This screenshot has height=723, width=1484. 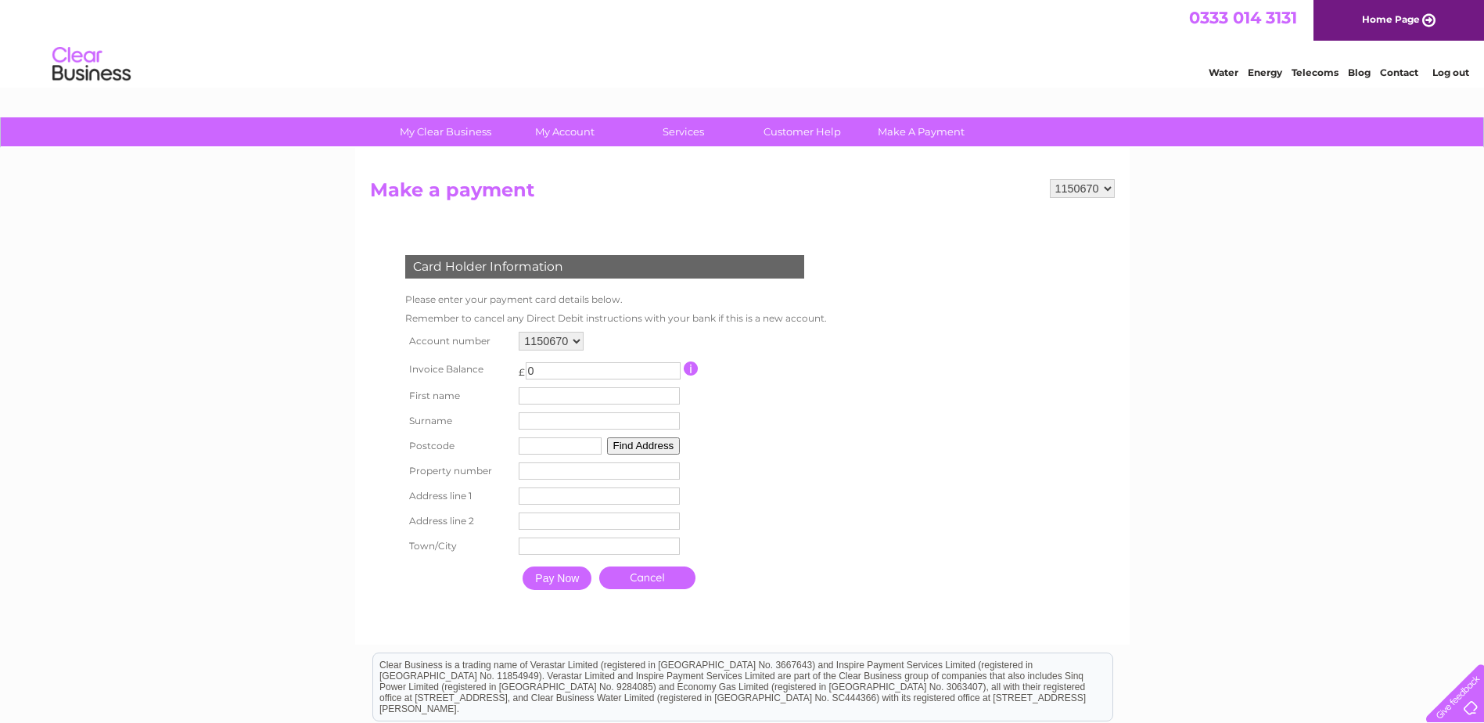 I want to click on img: logo.png, so click(x=92, y=64).